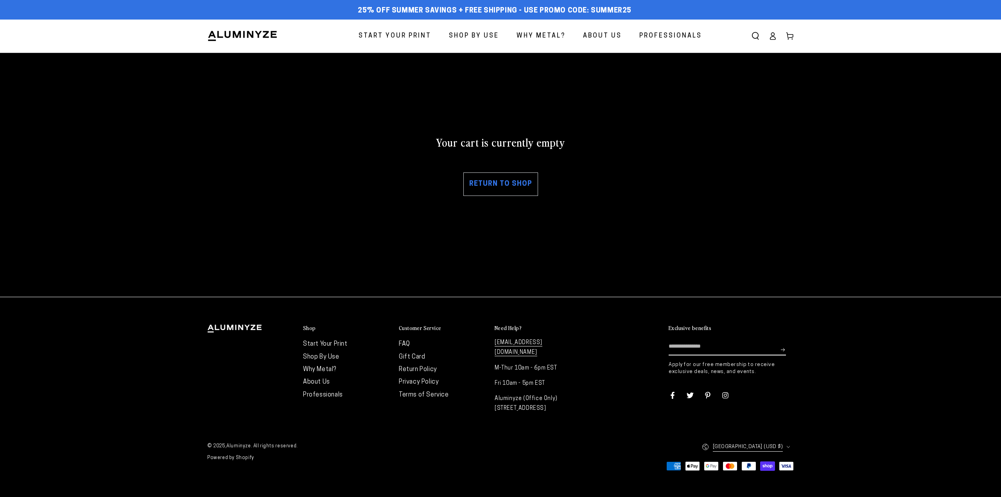 The image size is (1001, 497). I want to click on a: Return Policy, so click(418, 370).